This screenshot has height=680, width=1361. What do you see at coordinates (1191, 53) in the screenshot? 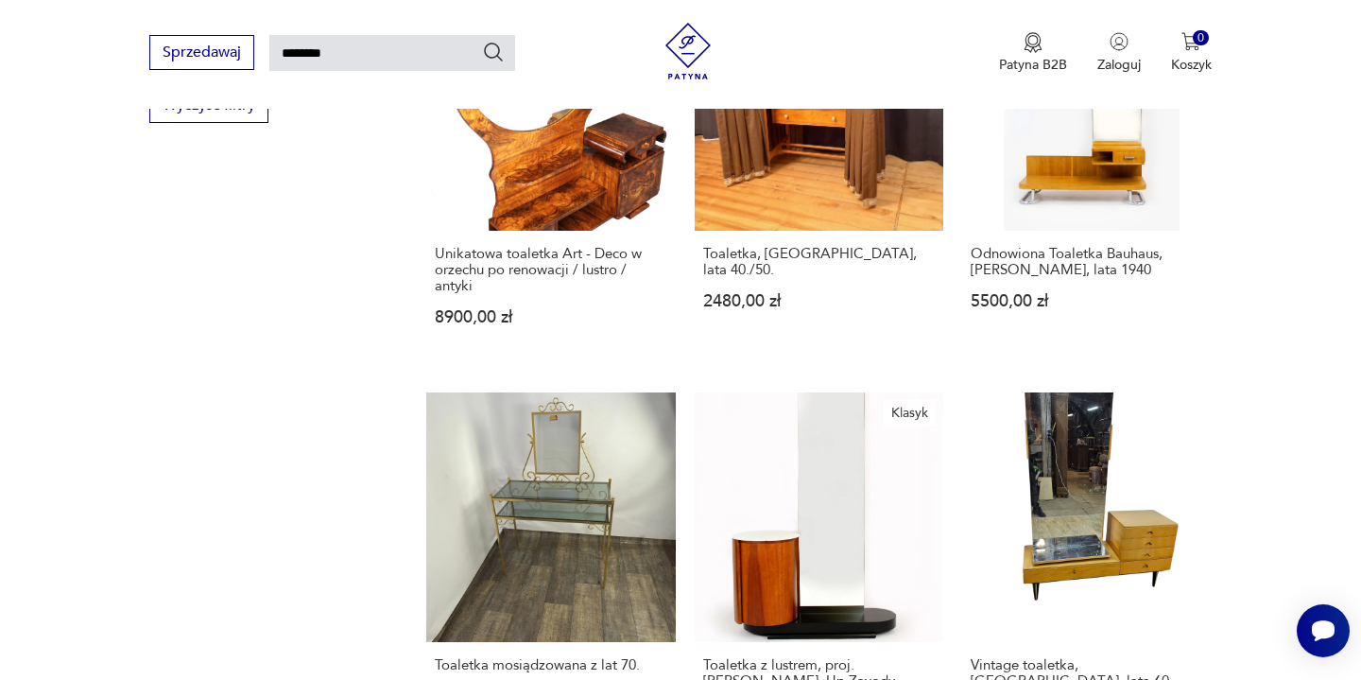
I see `button: 0Koszyk` at bounding box center [1191, 53].